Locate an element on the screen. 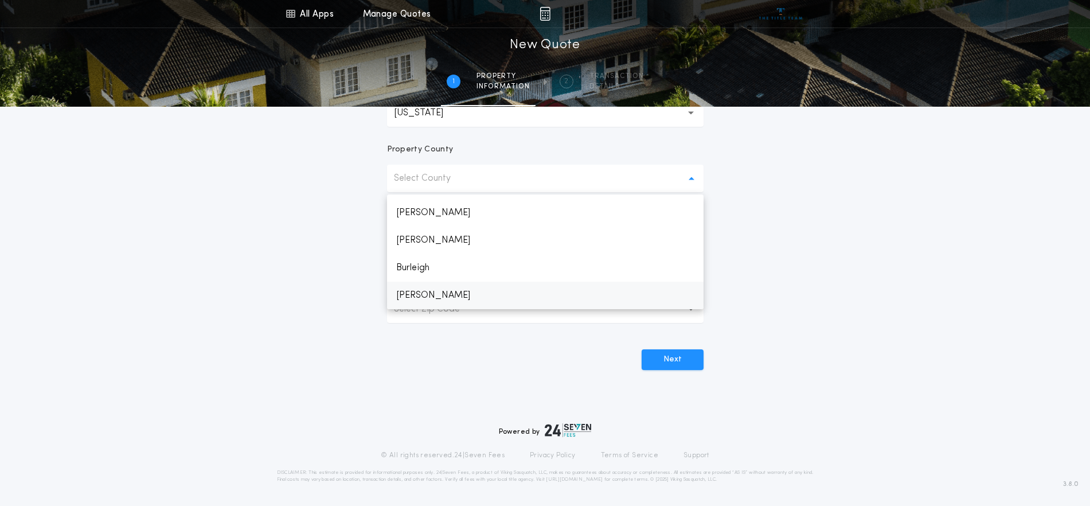  p: © All rights reserved. 24|Seven Fees is located at coordinates (443, 455).